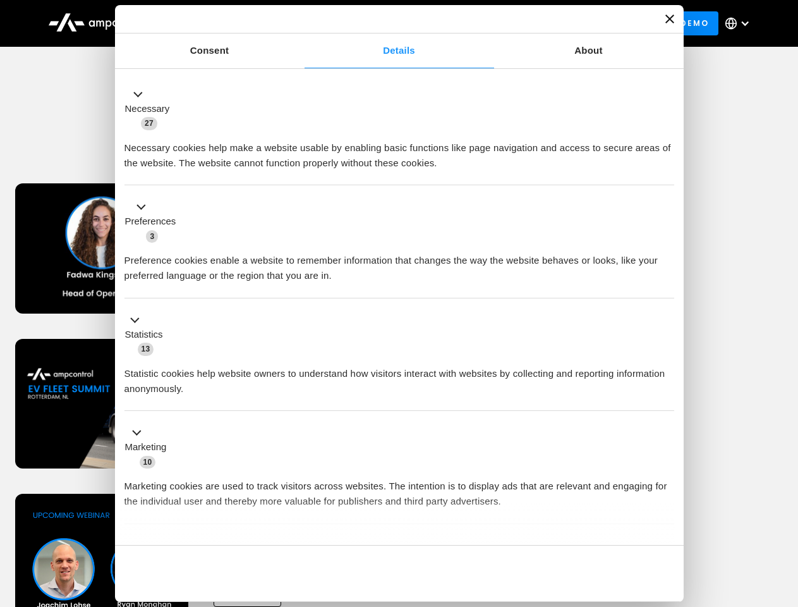  I want to click on button: Statistics (13), so click(147, 334).